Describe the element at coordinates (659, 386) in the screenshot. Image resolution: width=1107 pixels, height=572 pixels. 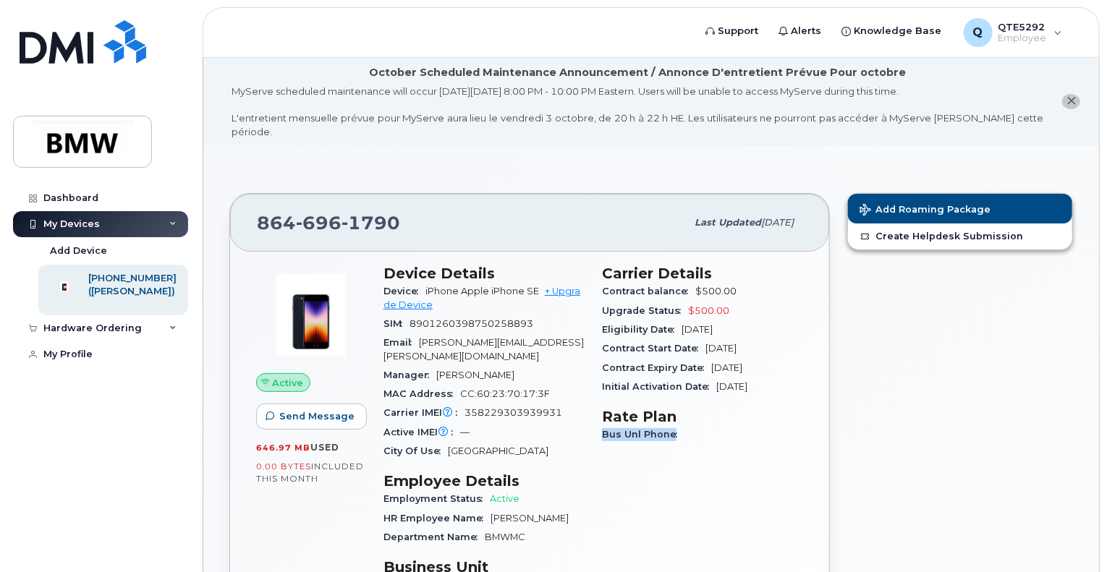
I see `span: Initial Activation Date` at that location.